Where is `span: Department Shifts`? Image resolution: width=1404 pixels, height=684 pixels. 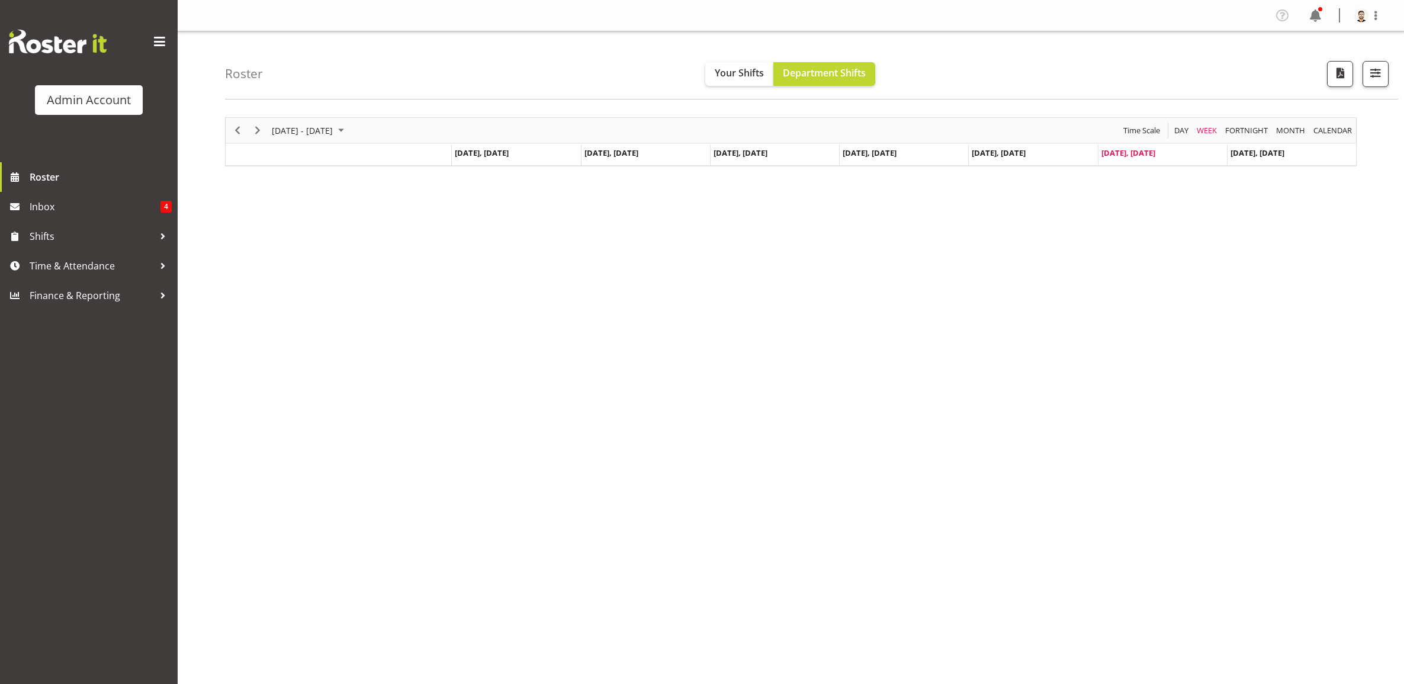 span: Department Shifts is located at coordinates (824, 73).